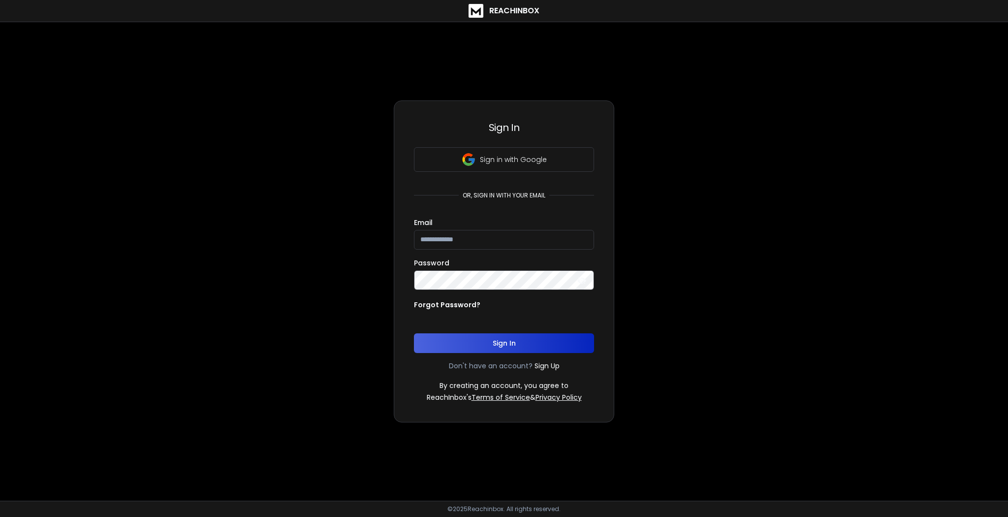 This screenshot has height=517, width=1008. I want to click on p: ReachInbox's &, so click(504, 397).